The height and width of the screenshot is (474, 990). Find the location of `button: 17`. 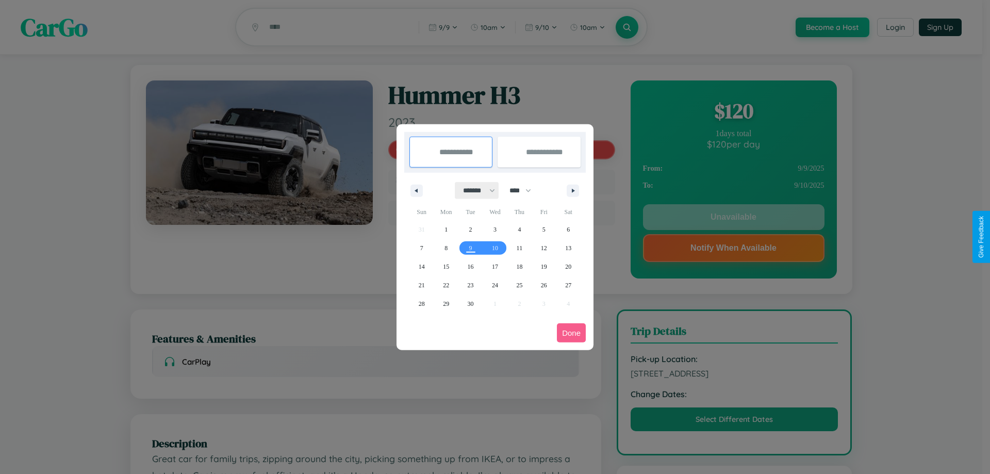

button: 17 is located at coordinates (495, 267).